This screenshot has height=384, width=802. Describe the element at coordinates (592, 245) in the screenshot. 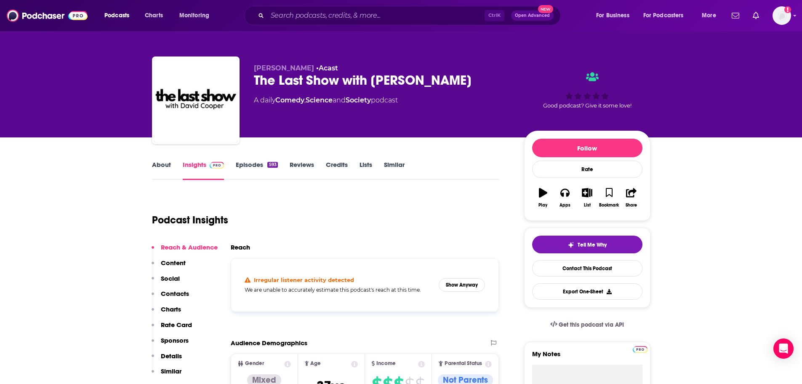

I see `span: Tell Me Why` at that location.